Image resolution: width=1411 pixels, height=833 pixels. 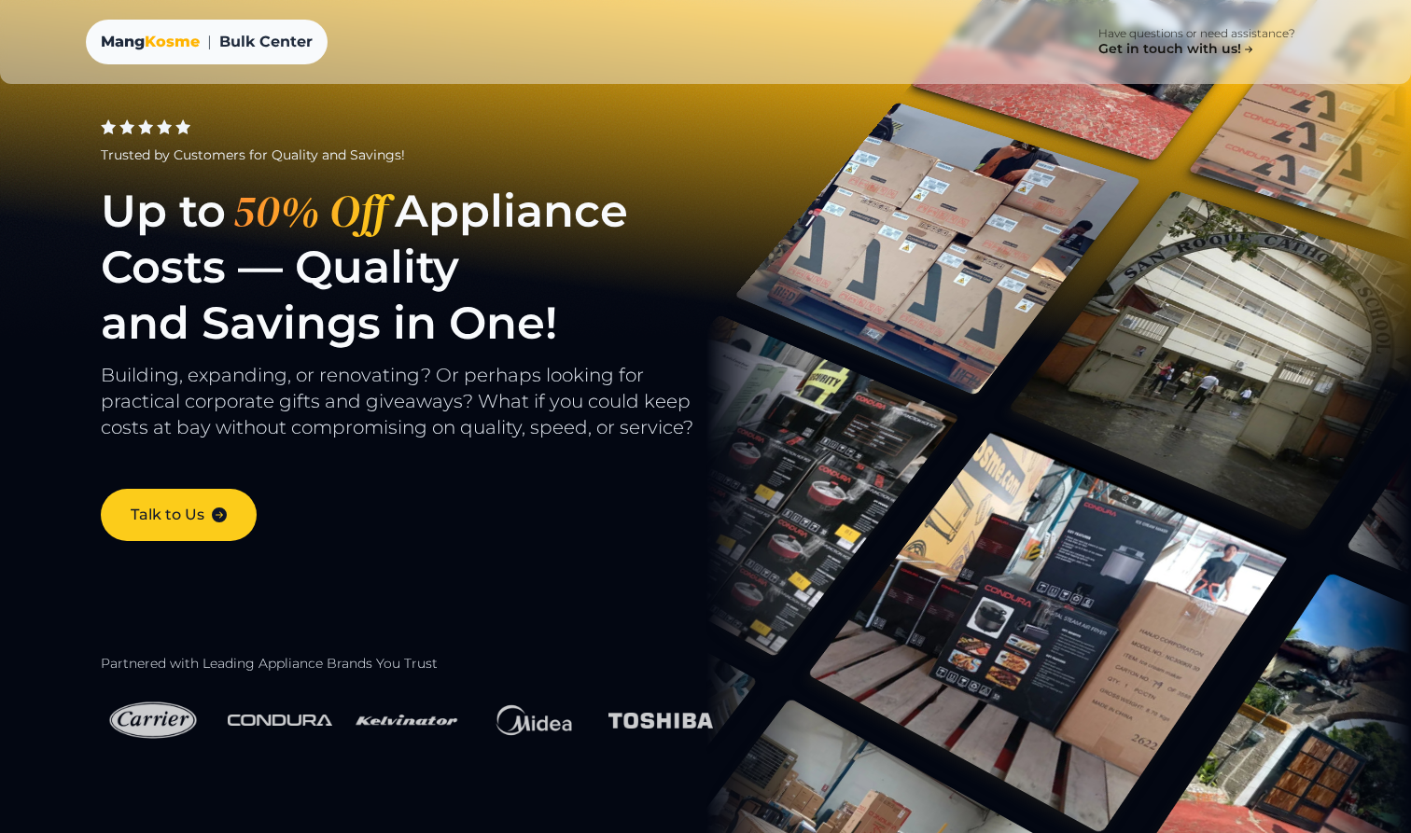 What do you see at coordinates (407, 720) in the screenshot?
I see `img: Kelvinator Logo` at bounding box center [407, 720].